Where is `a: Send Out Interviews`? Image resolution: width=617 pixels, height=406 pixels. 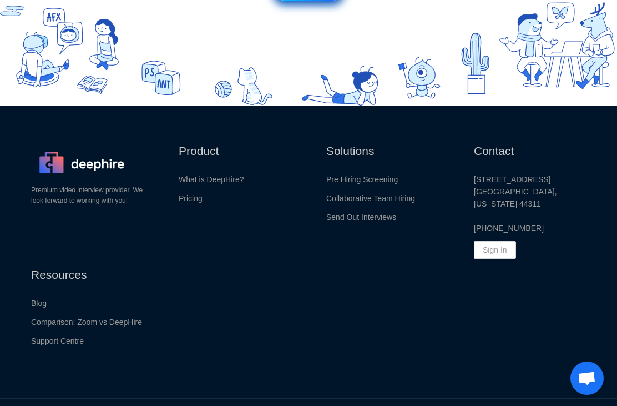 a: Send Out Interviews is located at coordinates (361, 217).